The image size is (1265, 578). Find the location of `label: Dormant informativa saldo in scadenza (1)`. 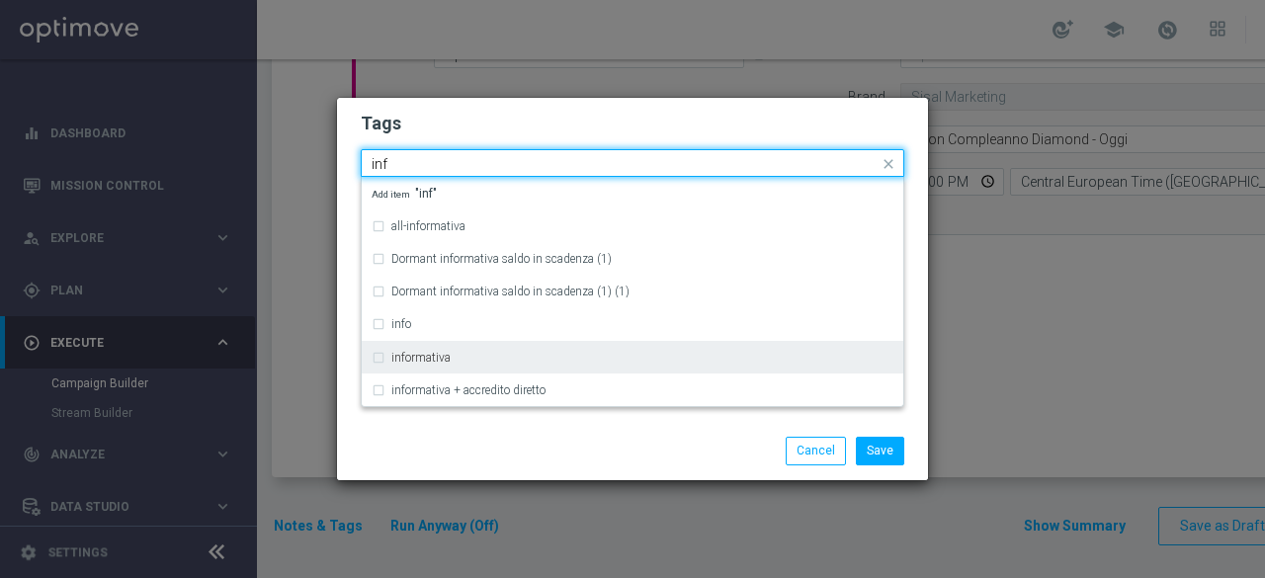

label: Dormant informativa saldo in scadenza (1) is located at coordinates (501, 259).